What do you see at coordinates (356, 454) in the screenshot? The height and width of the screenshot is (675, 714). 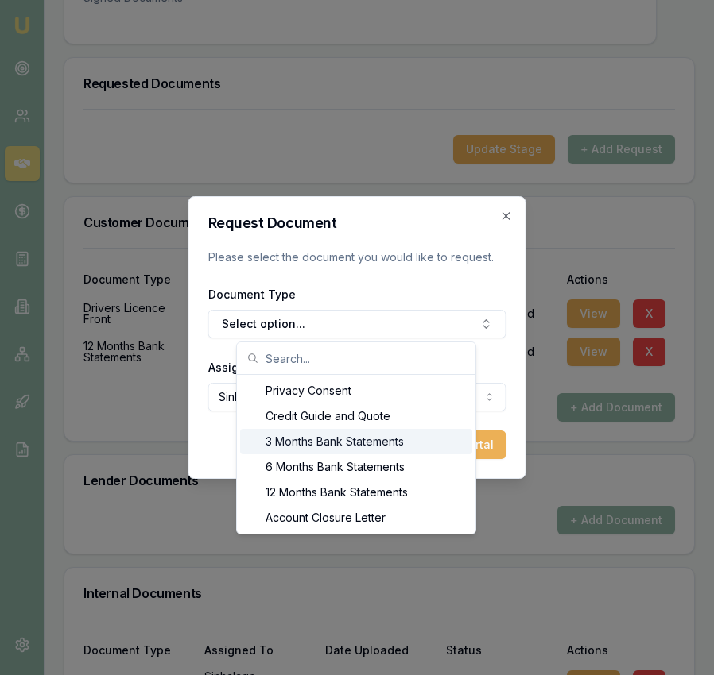 I see `div: Search...` at bounding box center [356, 454].